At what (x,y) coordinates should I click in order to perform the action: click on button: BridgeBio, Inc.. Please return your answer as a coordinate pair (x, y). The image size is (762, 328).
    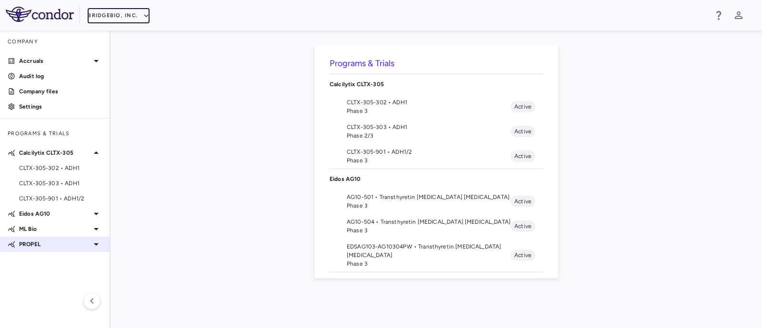
    Looking at the image, I should click on (119, 16).